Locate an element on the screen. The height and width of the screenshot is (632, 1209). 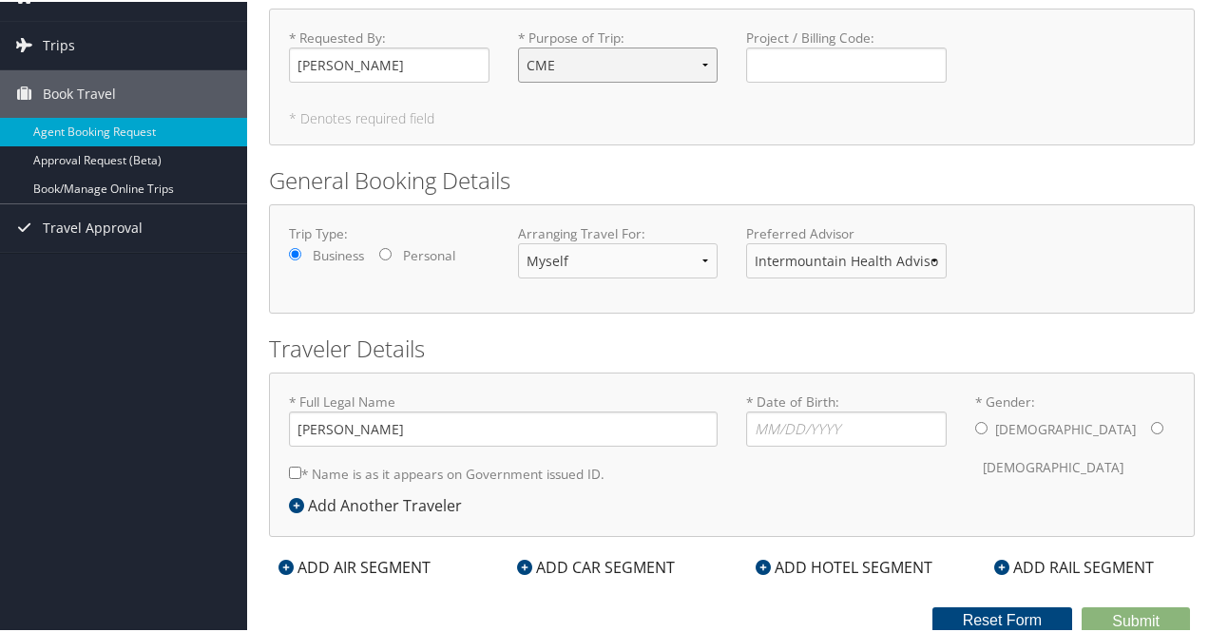
select: * Purpose of Trip: is located at coordinates (618, 63).